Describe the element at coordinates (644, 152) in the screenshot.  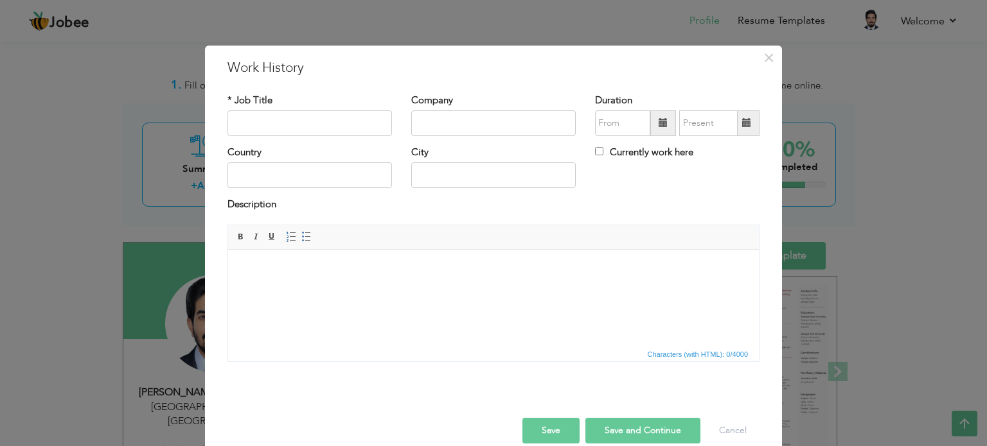
I see `label: Currently work here` at that location.